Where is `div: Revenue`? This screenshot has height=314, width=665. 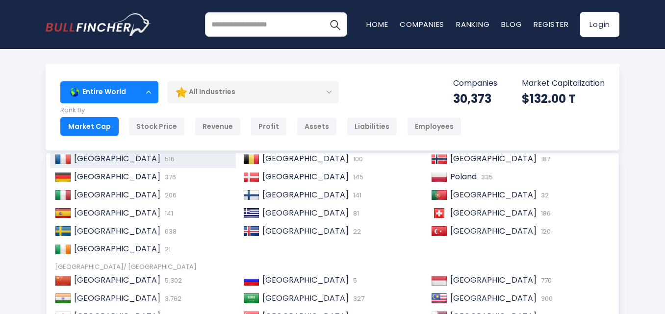 div: Revenue is located at coordinates (218, 127).